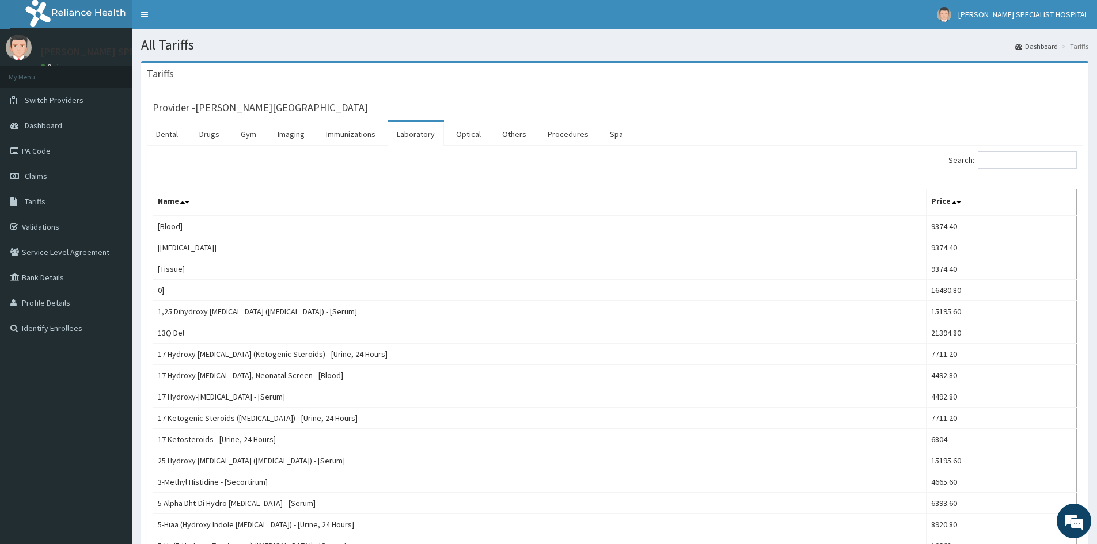  I want to click on td: 8920.80, so click(1001, 524).